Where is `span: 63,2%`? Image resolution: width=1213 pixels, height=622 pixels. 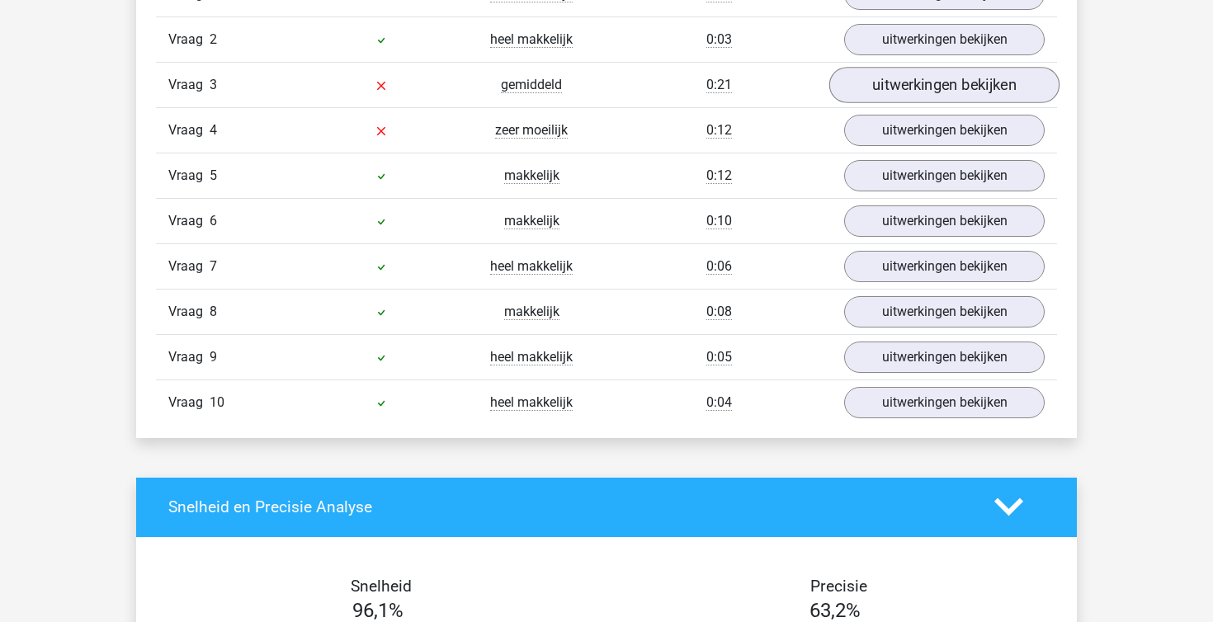
span: 63,2% is located at coordinates (835, 611).